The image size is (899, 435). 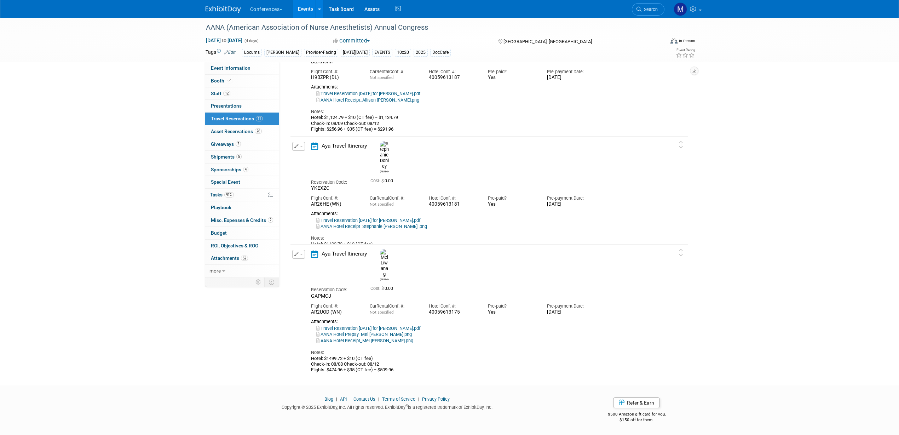 What do you see at coordinates (650, 9) in the screenshot?
I see `span: Search` at bounding box center [650, 9].